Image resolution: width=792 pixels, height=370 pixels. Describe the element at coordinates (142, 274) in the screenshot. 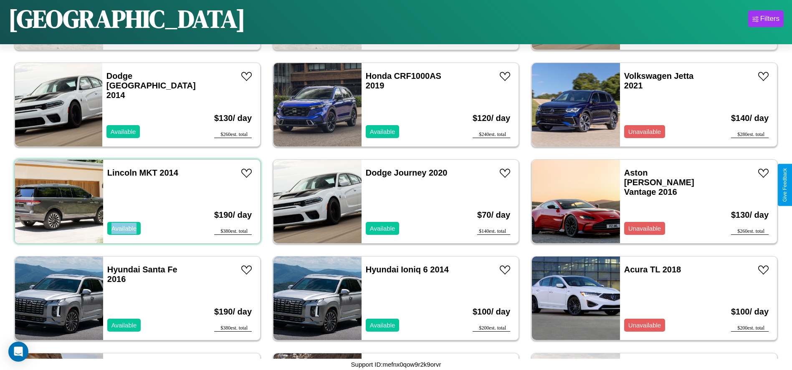

I see `a: Hyundai Santa Fe 2016` at that location.